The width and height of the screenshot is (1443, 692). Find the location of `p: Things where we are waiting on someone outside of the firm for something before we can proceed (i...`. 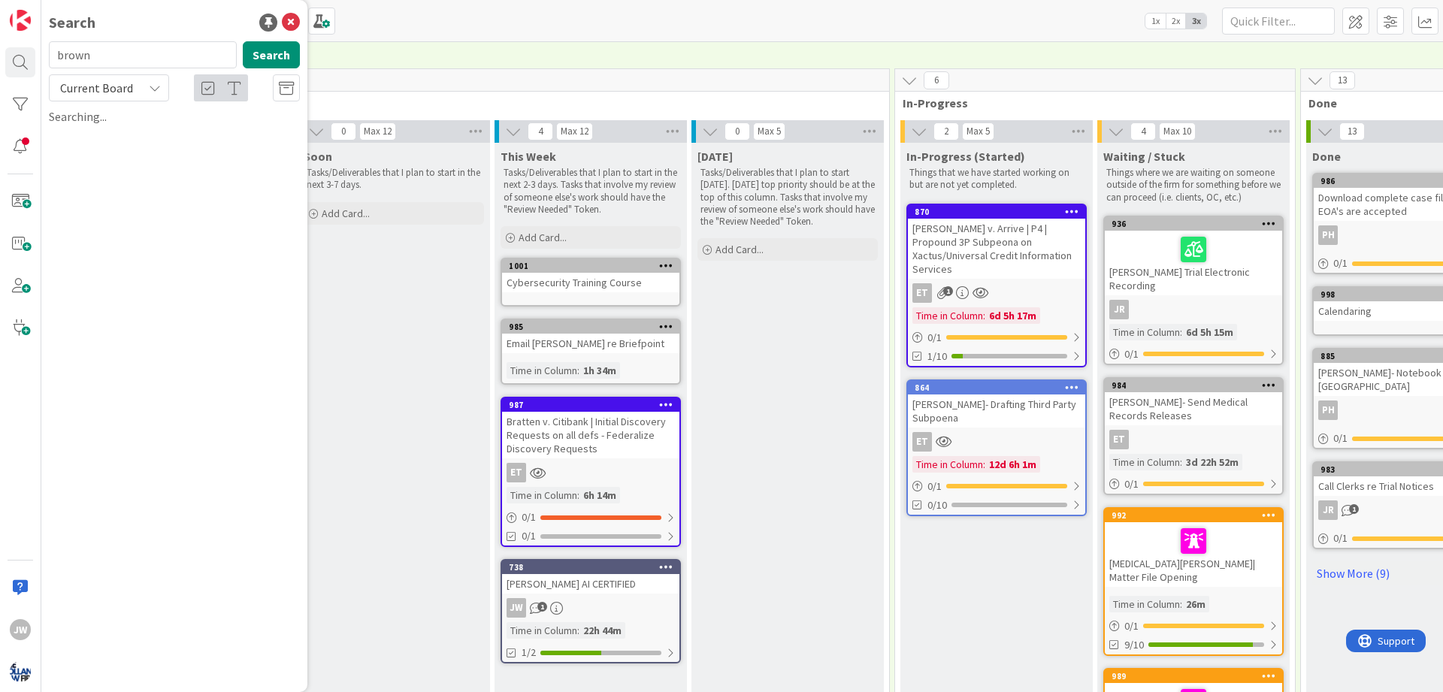

p: Things where we are waiting on someone outside of the firm for something before we can proceed (i... is located at coordinates (1194, 185).